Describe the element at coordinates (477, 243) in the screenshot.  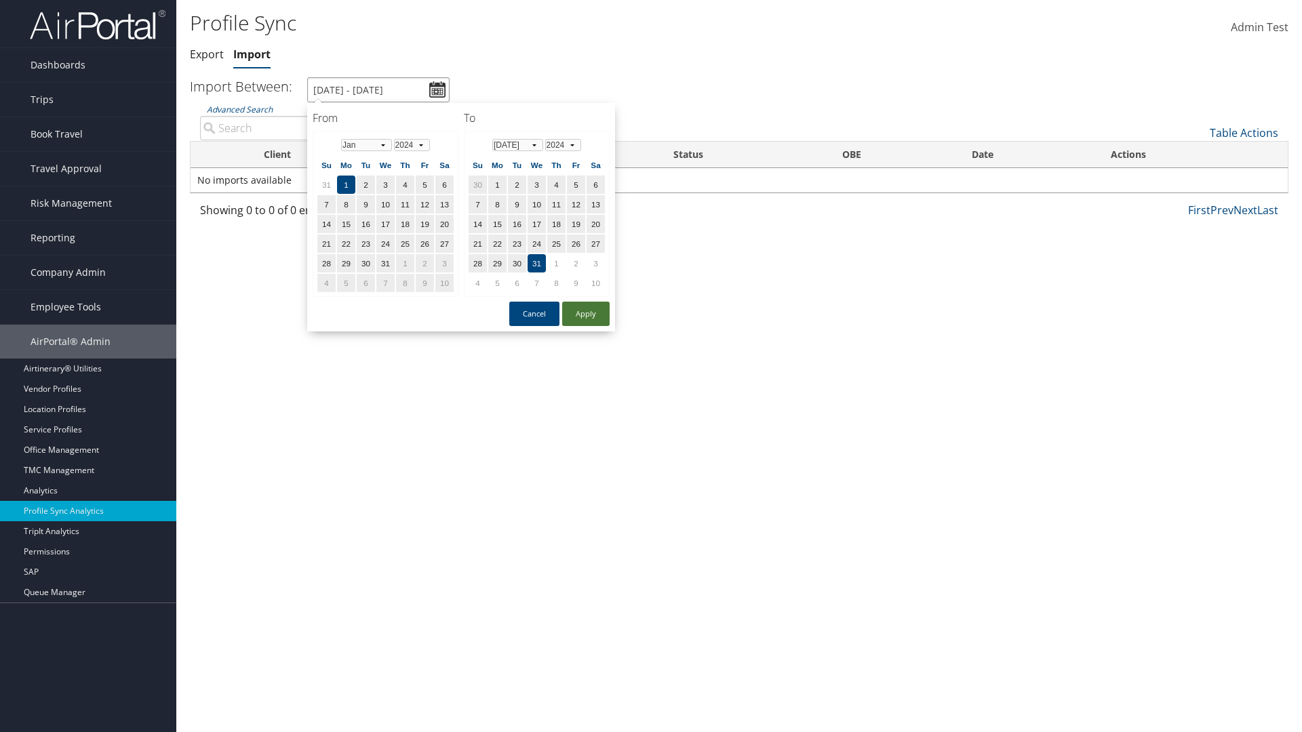
I see `td: 21` at that location.